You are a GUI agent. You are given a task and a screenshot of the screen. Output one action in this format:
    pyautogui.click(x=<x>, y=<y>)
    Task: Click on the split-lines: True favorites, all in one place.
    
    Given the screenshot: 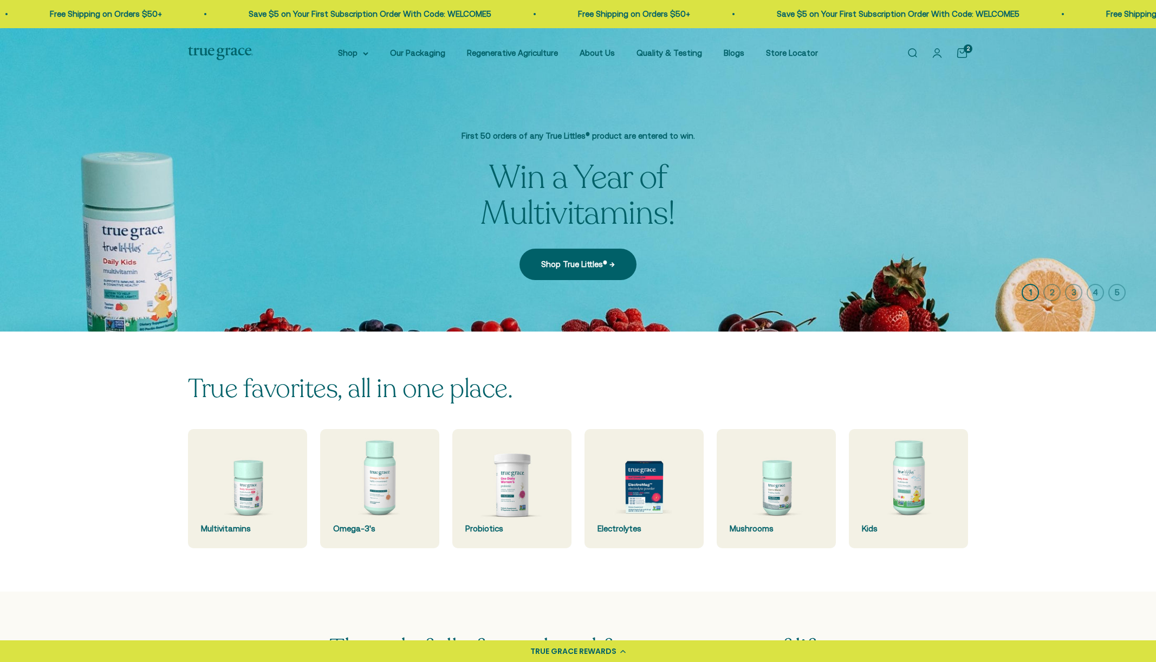 What is the action you would take?
    pyautogui.click(x=350, y=388)
    